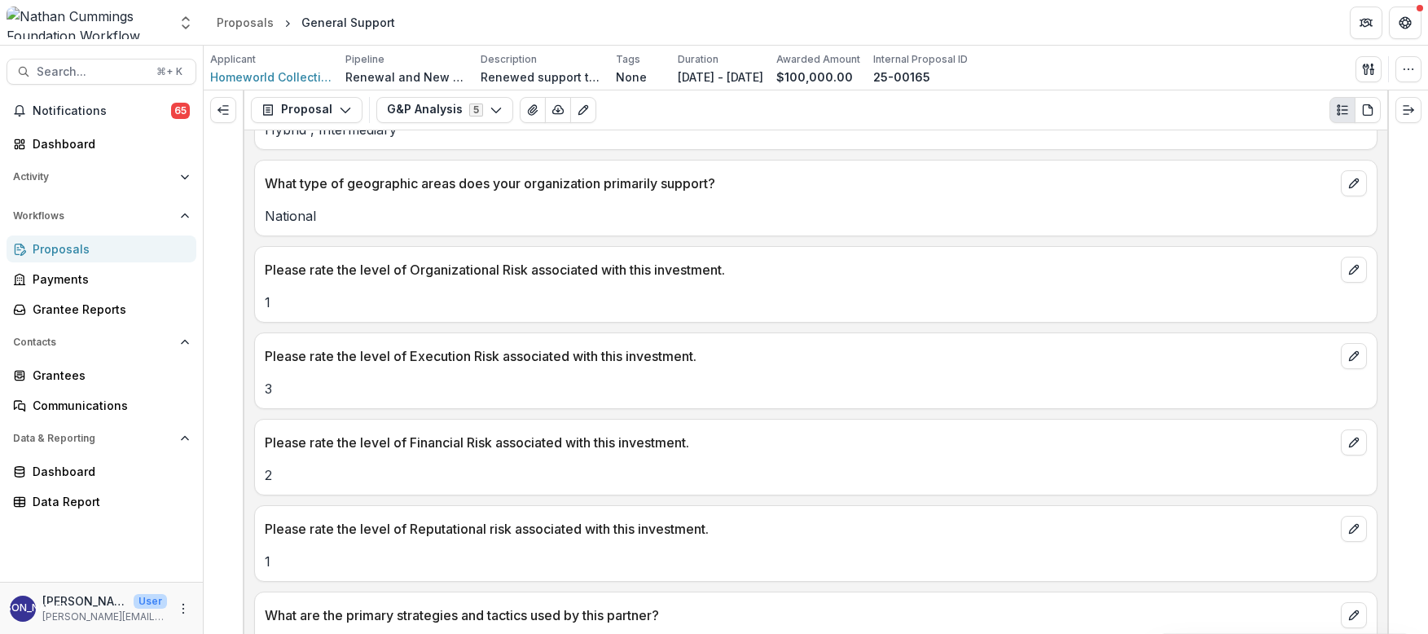 The width and height of the screenshot is (1428, 634). I want to click on button: Edit as form, so click(583, 110).